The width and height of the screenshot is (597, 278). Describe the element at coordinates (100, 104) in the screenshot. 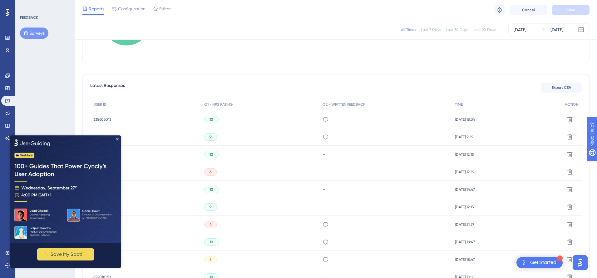

I see `span: USER ID` at that location.